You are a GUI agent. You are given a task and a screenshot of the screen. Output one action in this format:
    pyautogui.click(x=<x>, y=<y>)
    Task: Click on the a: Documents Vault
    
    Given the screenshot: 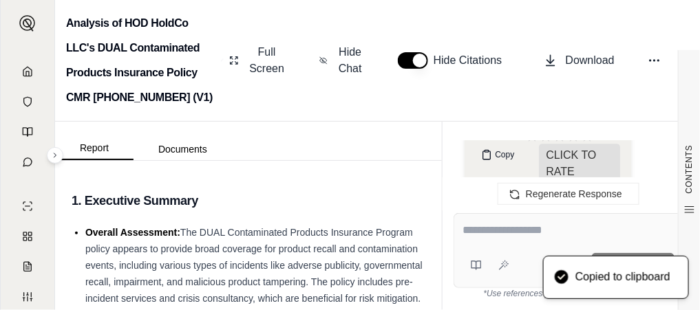 What is the action you would take?
    pyautogui.click(x=28, y=102)
    